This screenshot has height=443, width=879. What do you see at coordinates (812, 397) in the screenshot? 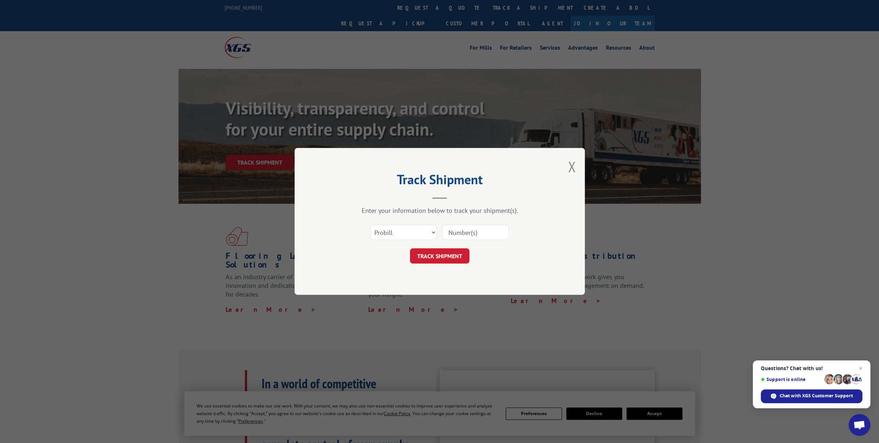
I see `div: Chat with XGS Customer Support` at bounding box center [812, 397].